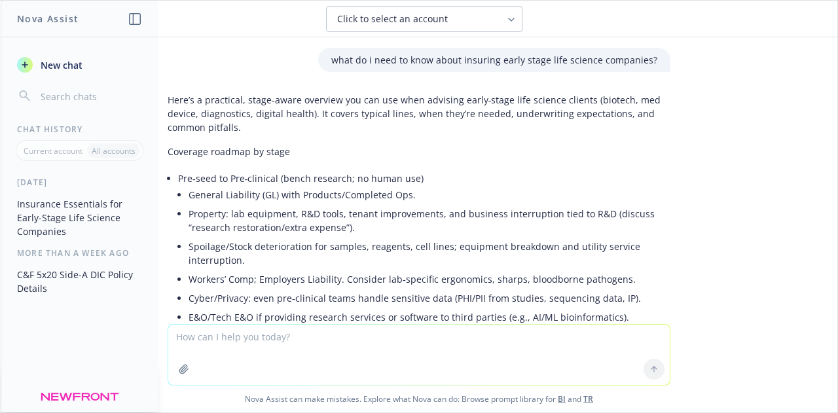 This screenshot has width=838, height=413. Describe the element at coordinates (79, 129) in the screenshot. I see `div: Chat History` at that location.